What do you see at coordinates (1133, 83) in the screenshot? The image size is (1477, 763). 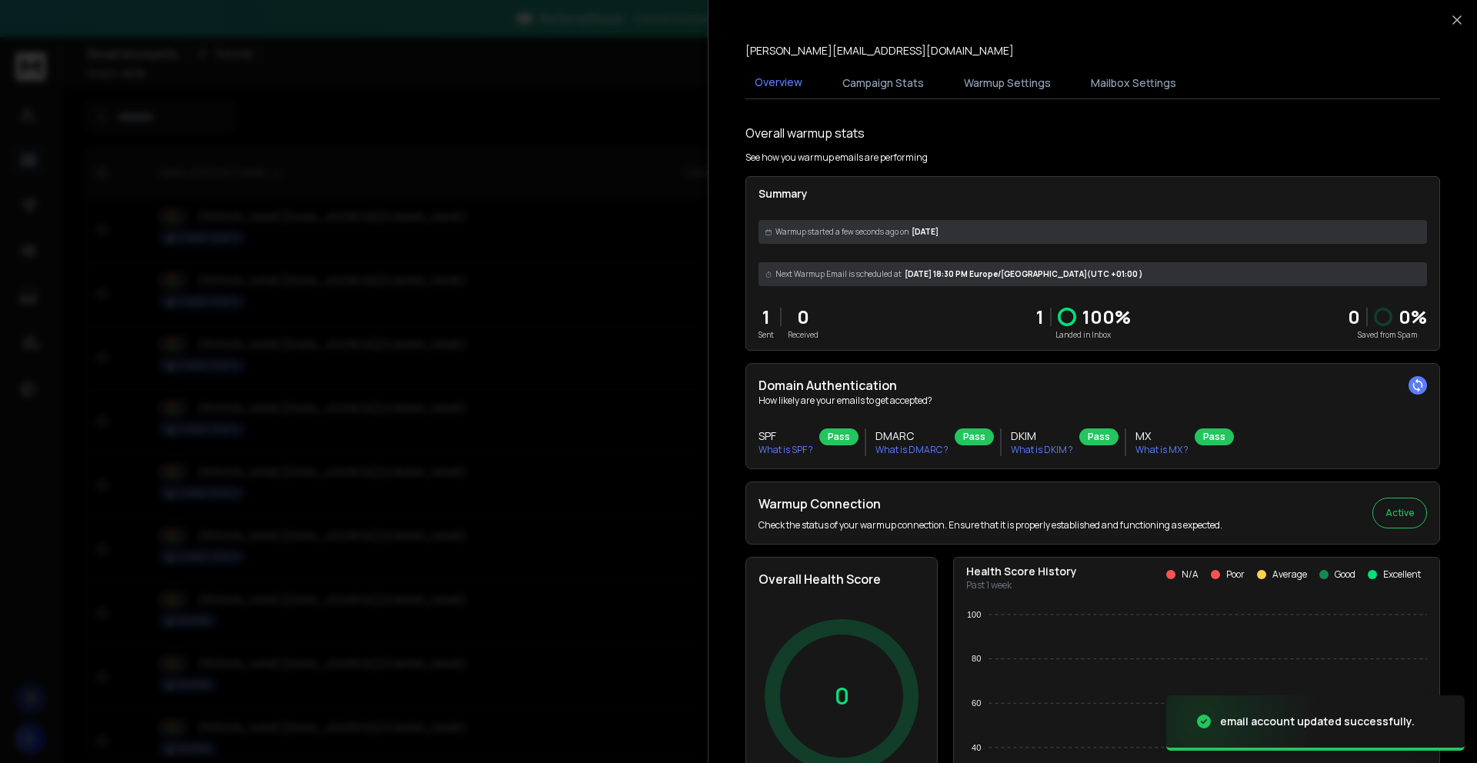 I see `button: Mailbox Settings` at bounding box center [1133, 83].